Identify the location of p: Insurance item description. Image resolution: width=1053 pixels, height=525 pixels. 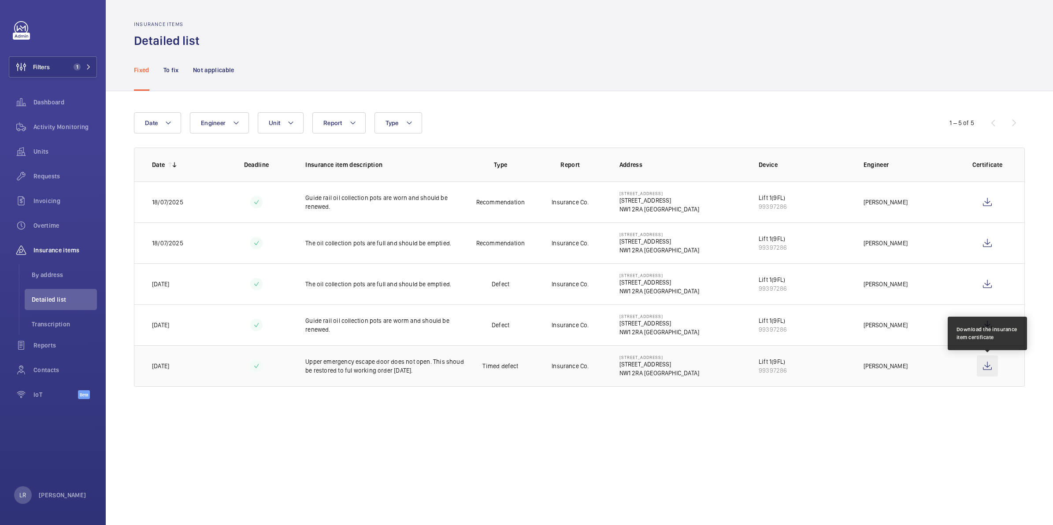
(386, 165).